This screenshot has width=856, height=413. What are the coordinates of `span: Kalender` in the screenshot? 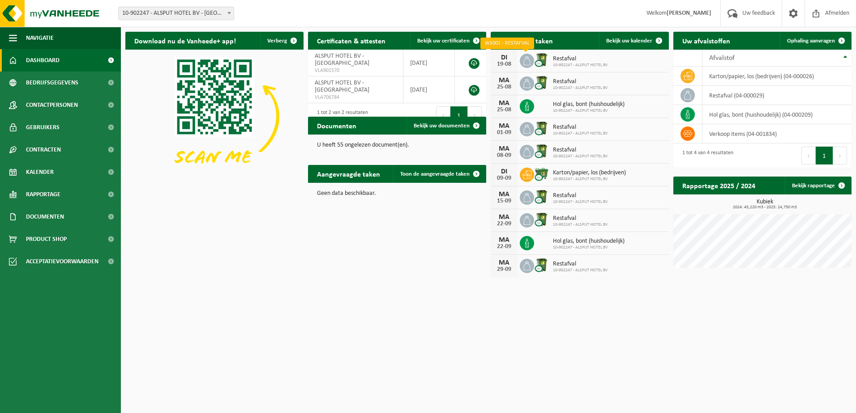 It's located at (40, 172).